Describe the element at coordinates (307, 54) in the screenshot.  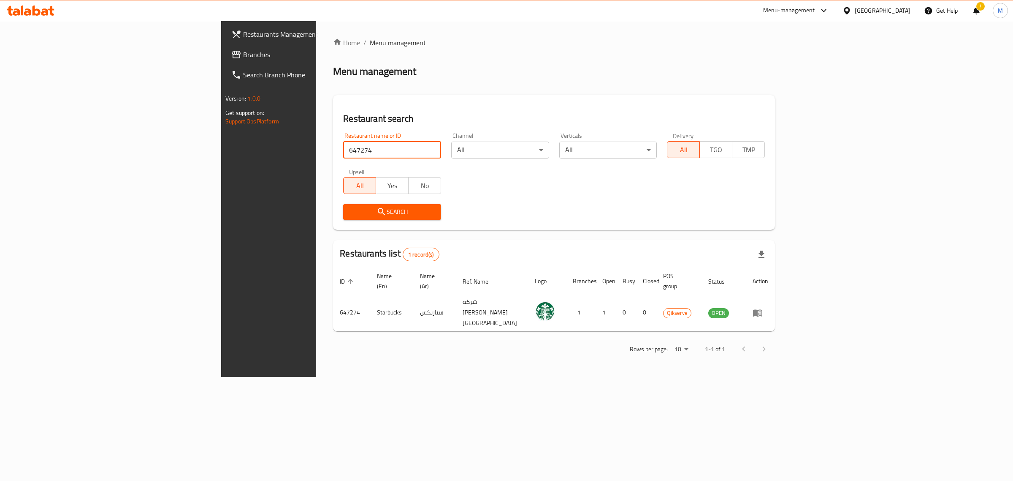
I see `a: Branches` at that location.